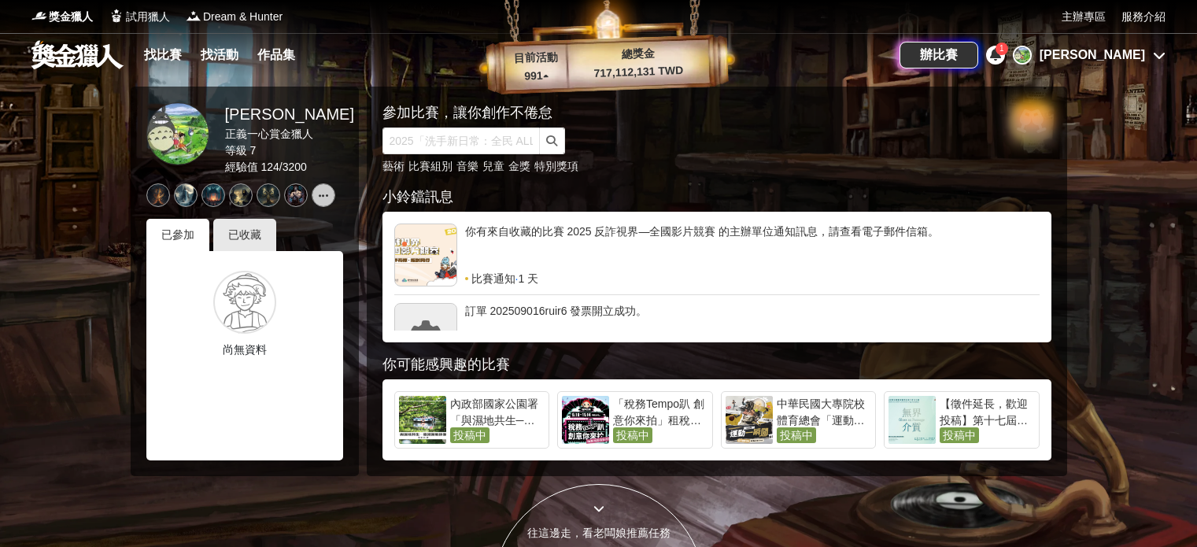 Image resolution: width=1197 pixels, height=547 pixels. What do you see at coordinates (394, 166) in the screenshot?
I see `a: 藝術` at bounding box center [394, 166].